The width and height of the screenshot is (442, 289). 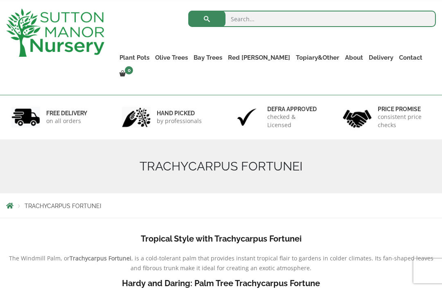 I want to click on a: Contact, so click(x=411, y=58).